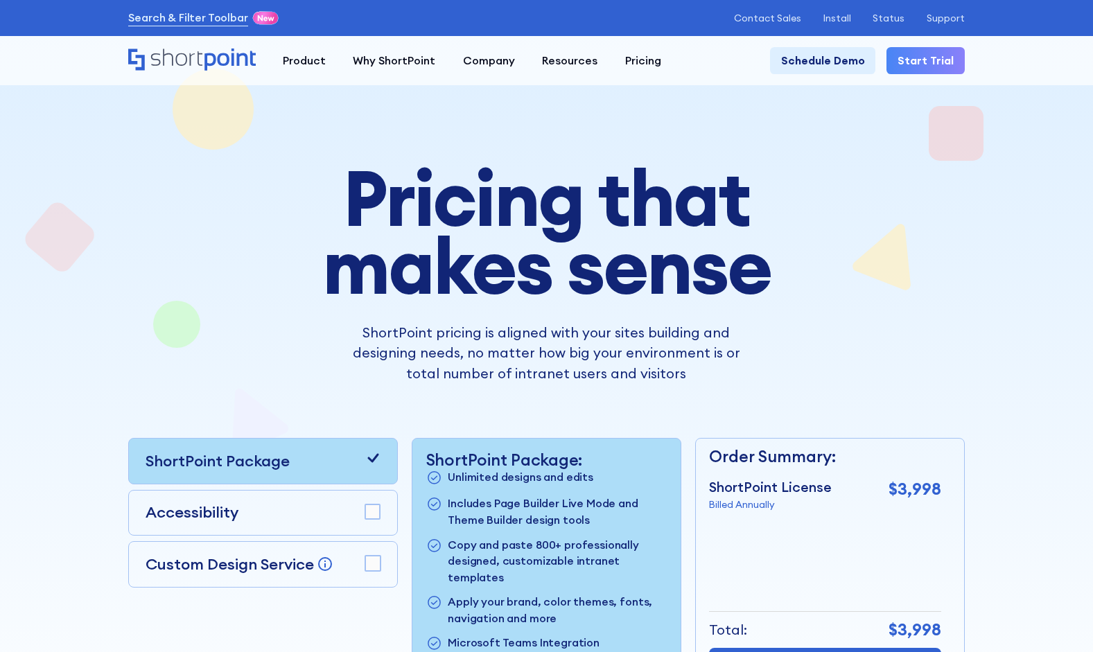 This screenshot has height=652, width=1093. I want to click on p: Contact Sales, so click(767, 18).